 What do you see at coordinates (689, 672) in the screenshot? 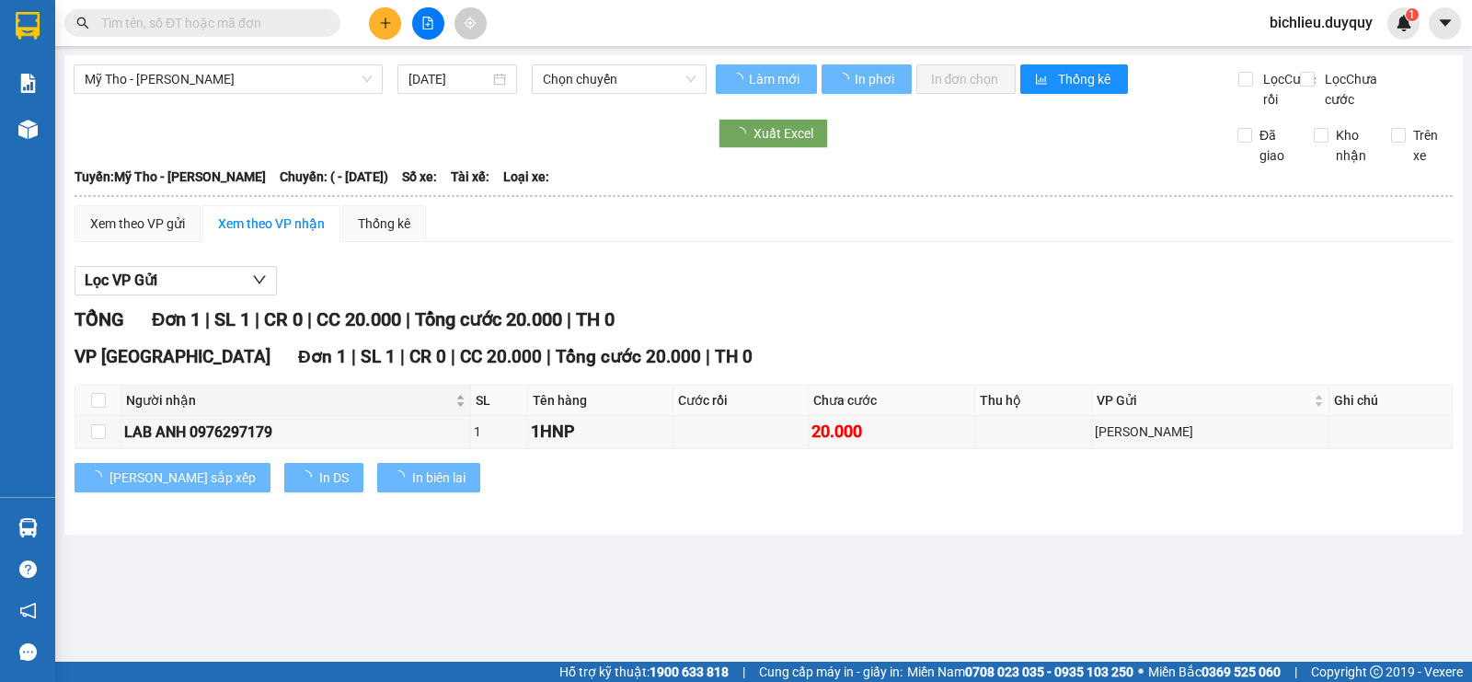
I see `strong: 1900 633 818` at bounding box center [689, 672].